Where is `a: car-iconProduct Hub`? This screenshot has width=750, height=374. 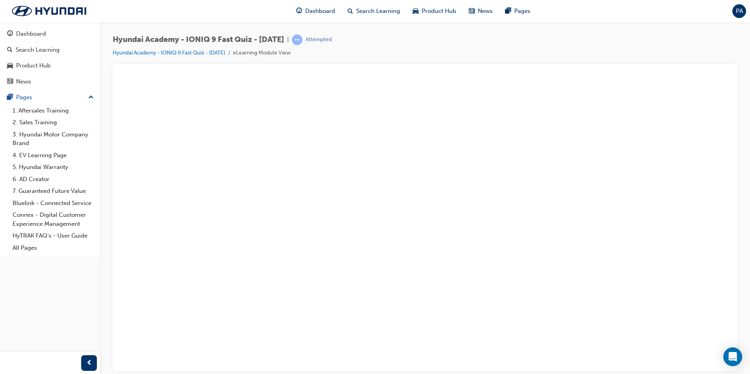
a: car-iconProduct Hub is located at coordinates (434, 11).